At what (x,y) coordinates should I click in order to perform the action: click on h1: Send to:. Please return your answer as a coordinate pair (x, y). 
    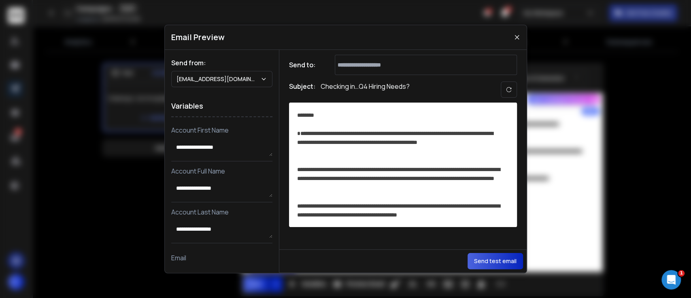
    Looking at the image, I should click on (305, 65).